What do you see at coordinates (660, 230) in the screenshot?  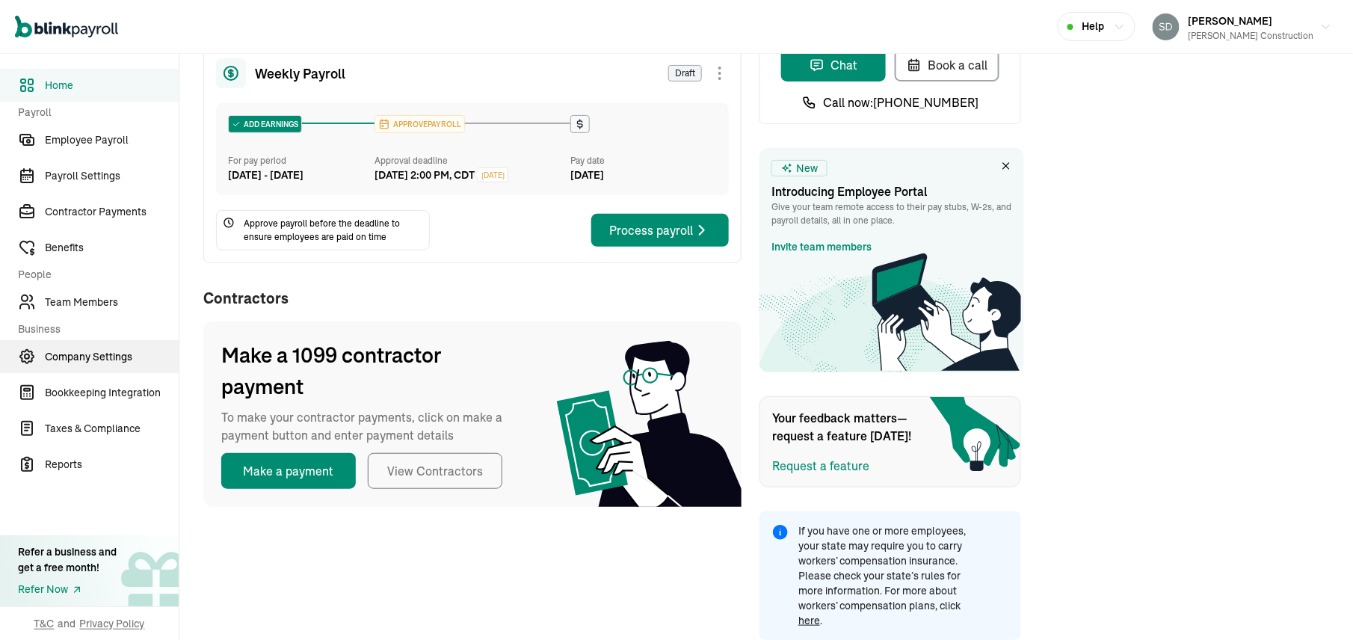 I see `div: Process payroll` at bounding box center [660, 230].